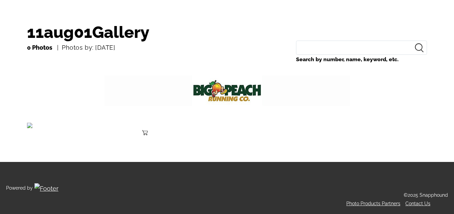 The width and height of the screenshot is (454, 214). I want to click on label: Search by number, name, keyword, etc., so click(362, 59).